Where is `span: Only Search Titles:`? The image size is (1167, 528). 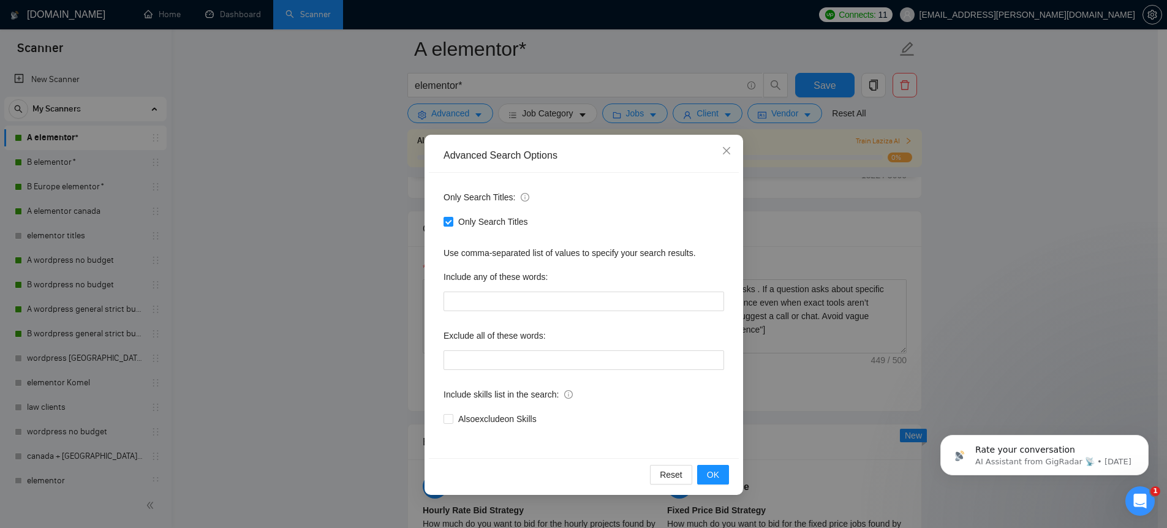
span: Only Search Titles: is located at coordinates (486, 197).